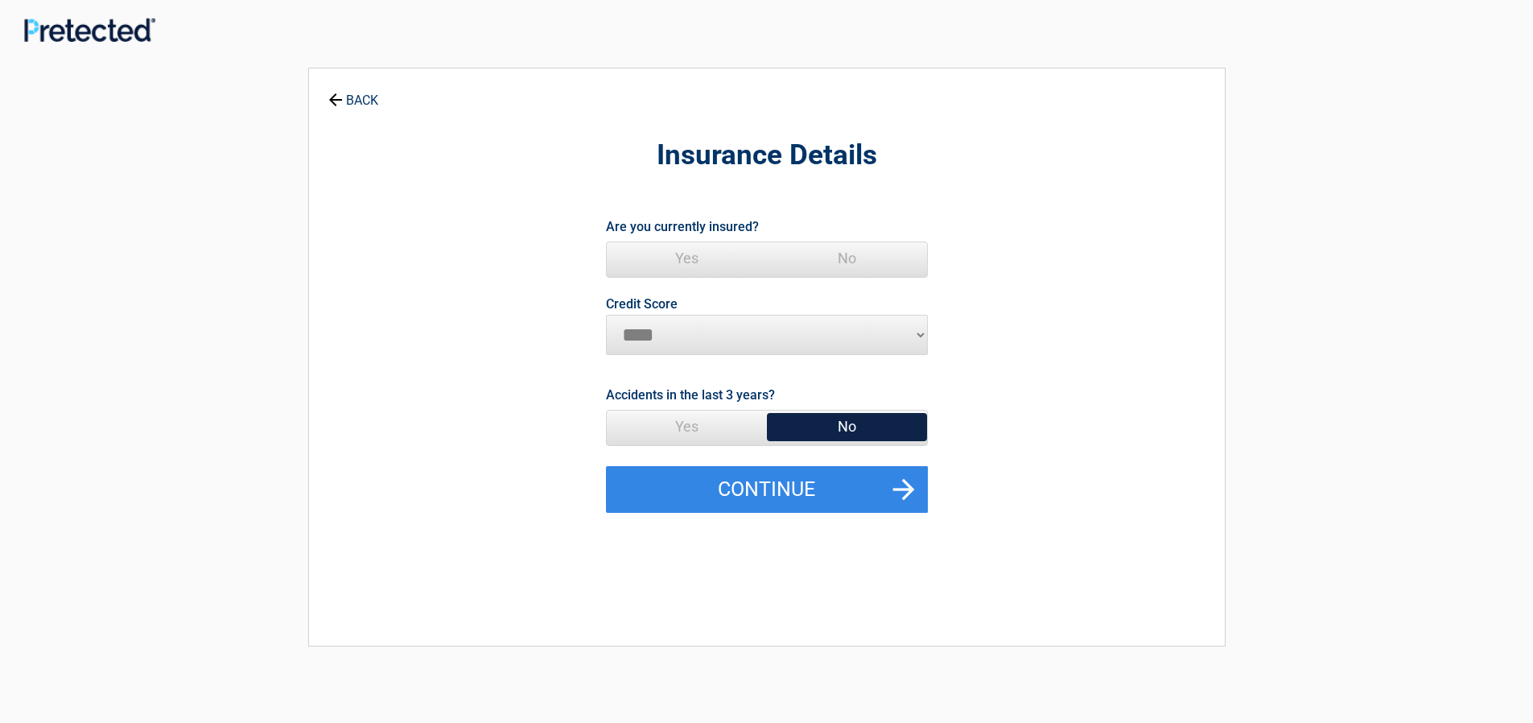  I want to click on label: Are you currently insured?, so click(682, 226).